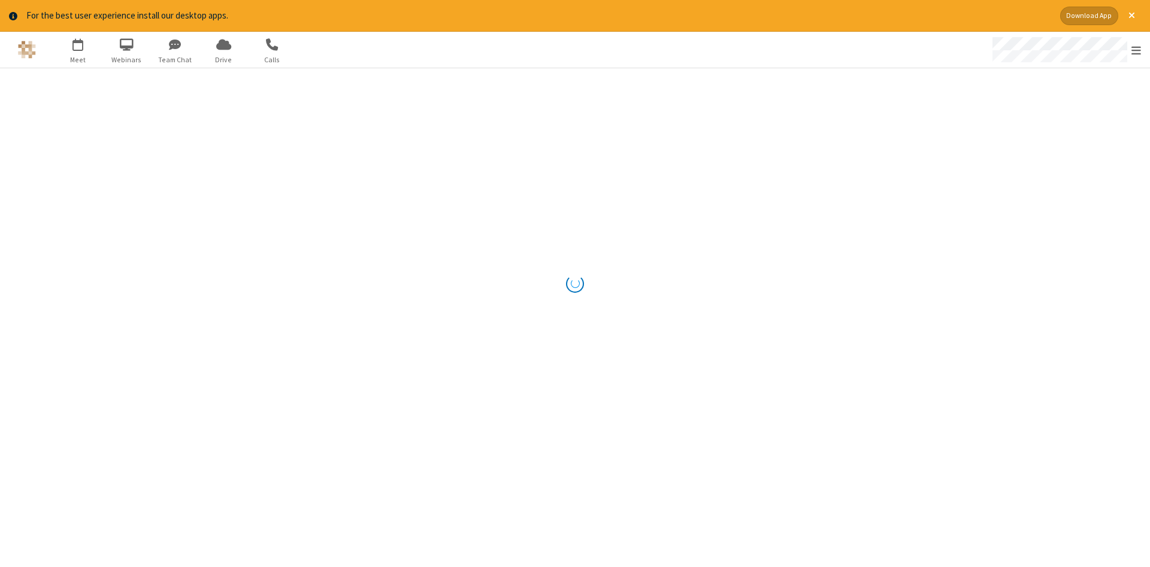 Image resolution: width=1150 pixels, height=567 pixels. Describe the element at coordinates (175, 60) in the screenshot. I see `span: Team Chat` at that location.